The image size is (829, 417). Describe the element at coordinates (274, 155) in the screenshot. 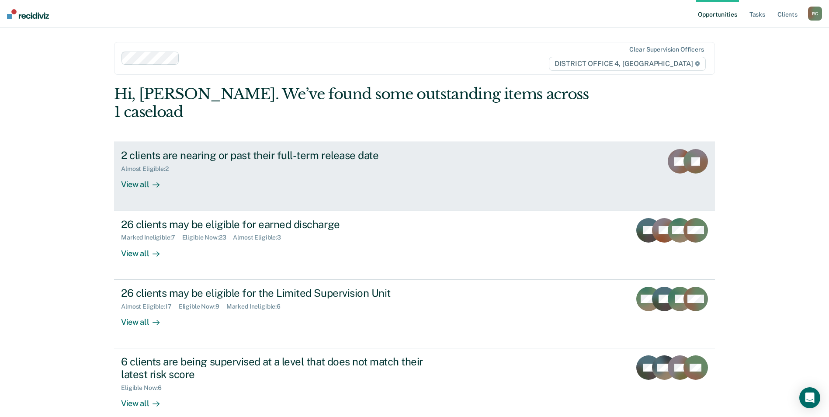

I see `div: 2 clients are nearing or past their full-term release date` at that location.